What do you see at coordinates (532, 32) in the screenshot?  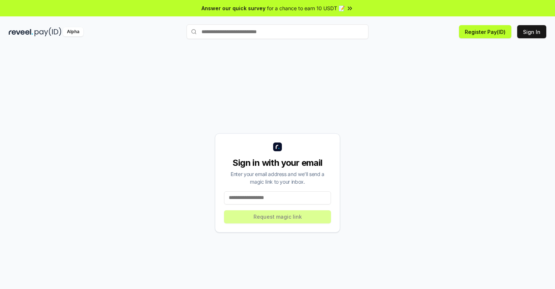 I see `button: Sign In` at bounding box center [532, 32].